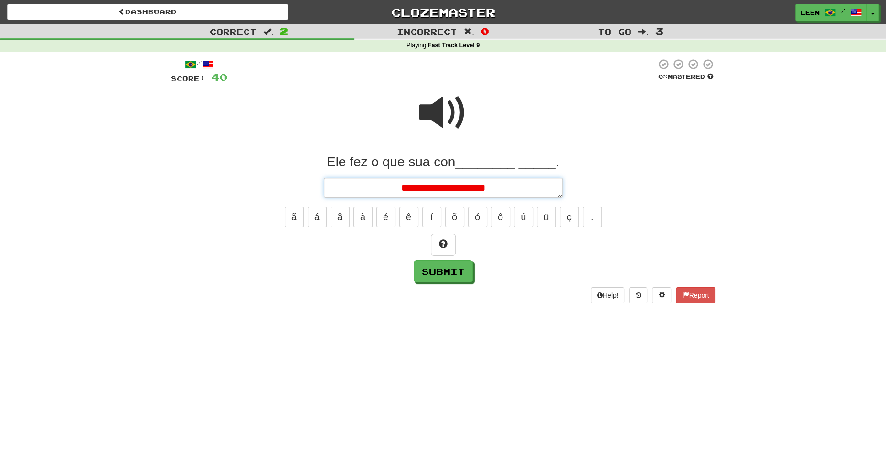  Describe the element at coordinates (219, 77) in the screenshot. I see `span: 40` at that location.